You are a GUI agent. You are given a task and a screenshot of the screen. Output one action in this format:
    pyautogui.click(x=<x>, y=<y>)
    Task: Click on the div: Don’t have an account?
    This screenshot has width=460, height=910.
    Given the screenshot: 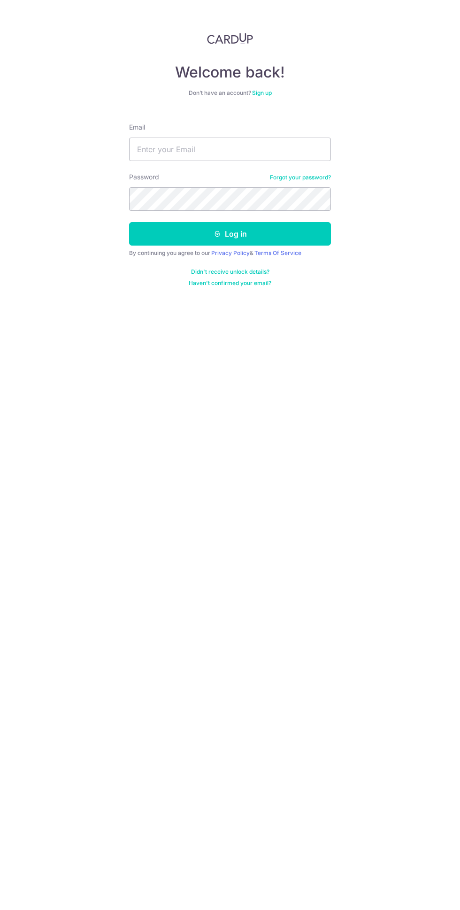 What is the action you would take?
    pyautogui.click(x=230, y=93)
    